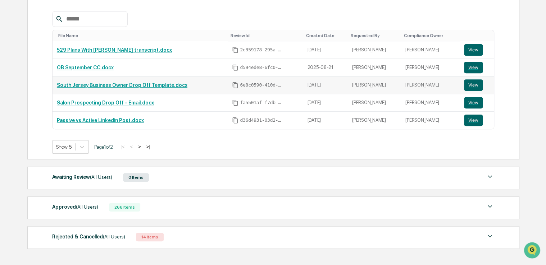 The width and height of the screenshot is (546, 265). I want to click on div: 14 Items, so click(150, 237).